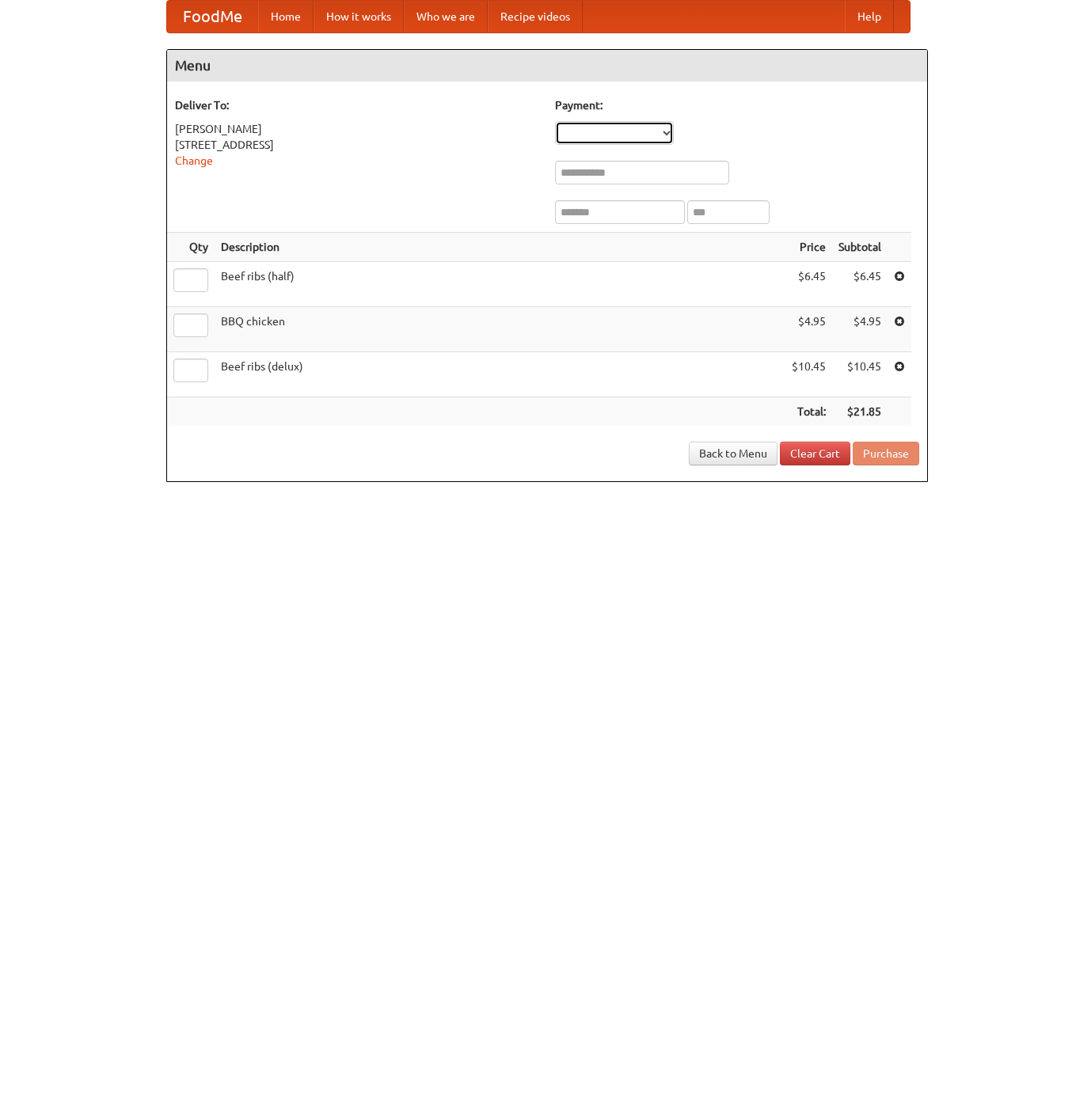 The height and width of the screenshot is (1120, 1076). Describe the element at coordinates (535, 16) in the screenshot. I see `a: Recipe videos` at that location.